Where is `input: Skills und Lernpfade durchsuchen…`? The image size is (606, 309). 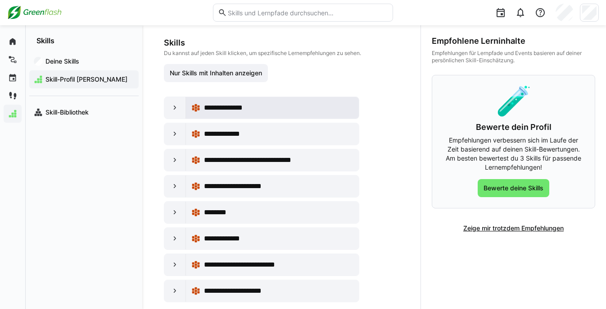
input: Skills und Lernpfade durchsuchen… is located at coordinates (308, 13).